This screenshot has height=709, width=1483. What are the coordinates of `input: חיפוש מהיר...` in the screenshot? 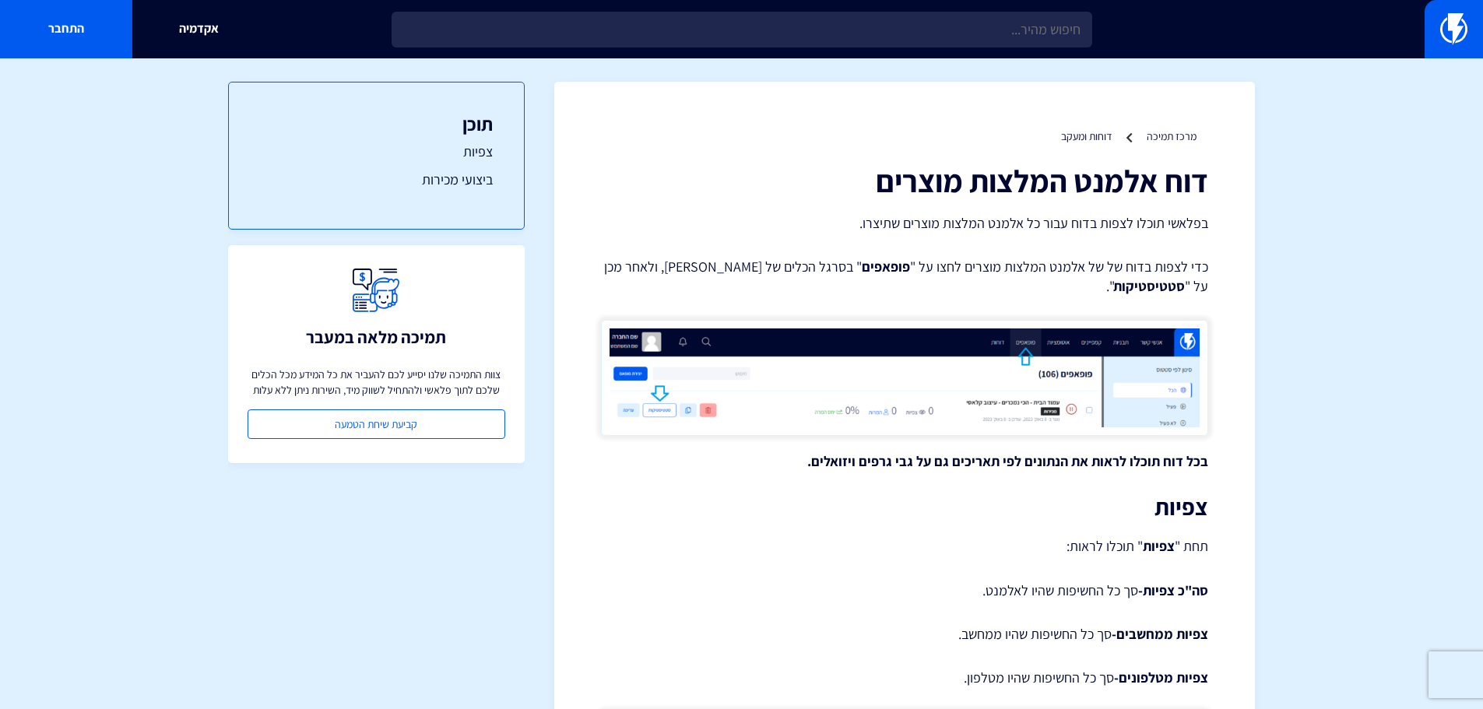 It's located at (742, 30).